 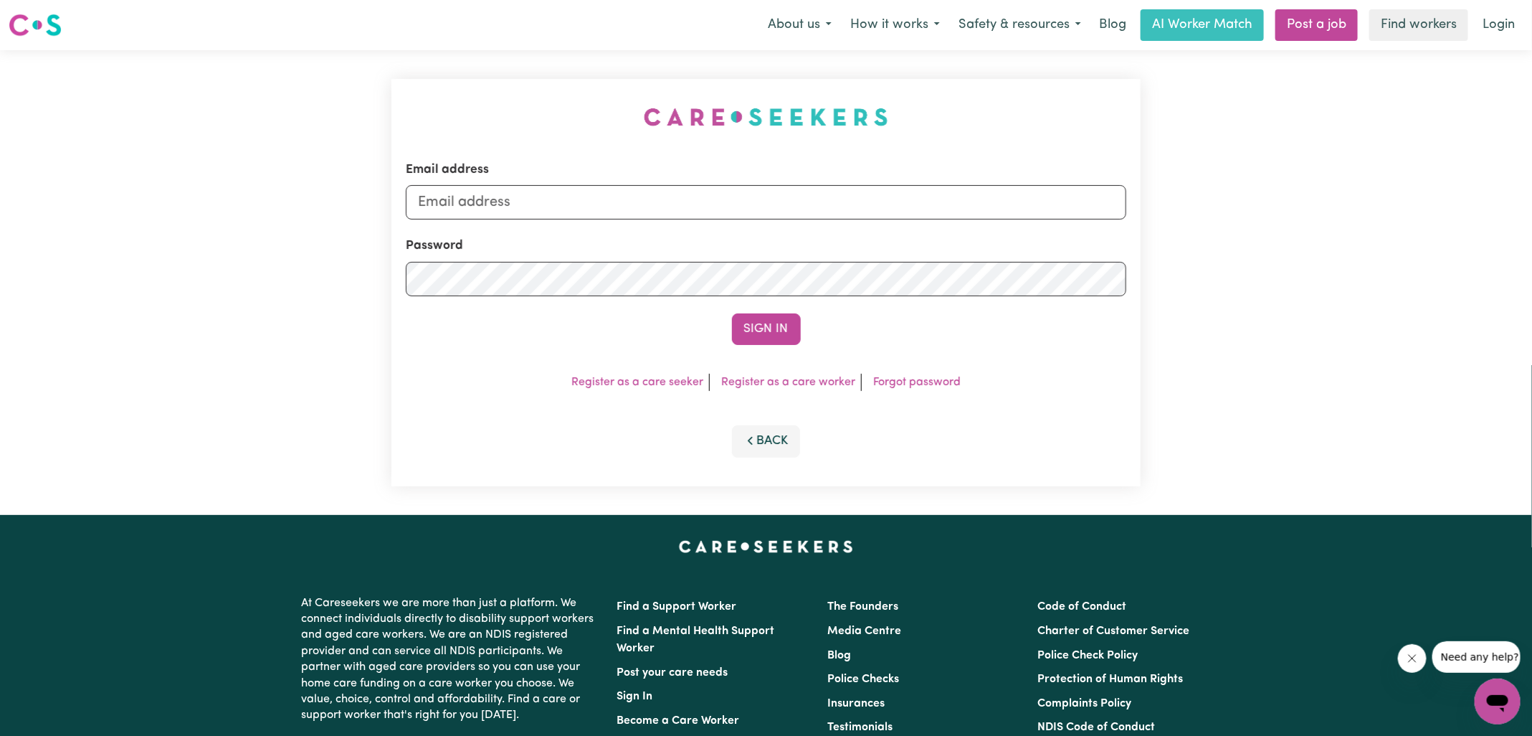 What do you see at coordinates (1088, 655) in the screenshot?
I see `a: Police Check Policy` at bounding box center [1088, 655].